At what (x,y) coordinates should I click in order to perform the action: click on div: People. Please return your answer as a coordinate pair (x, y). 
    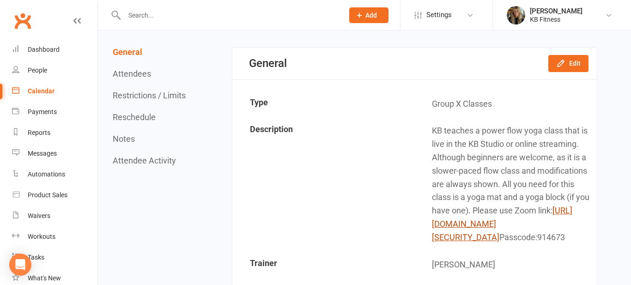
    Looking at the image, I should click on (37, 70).